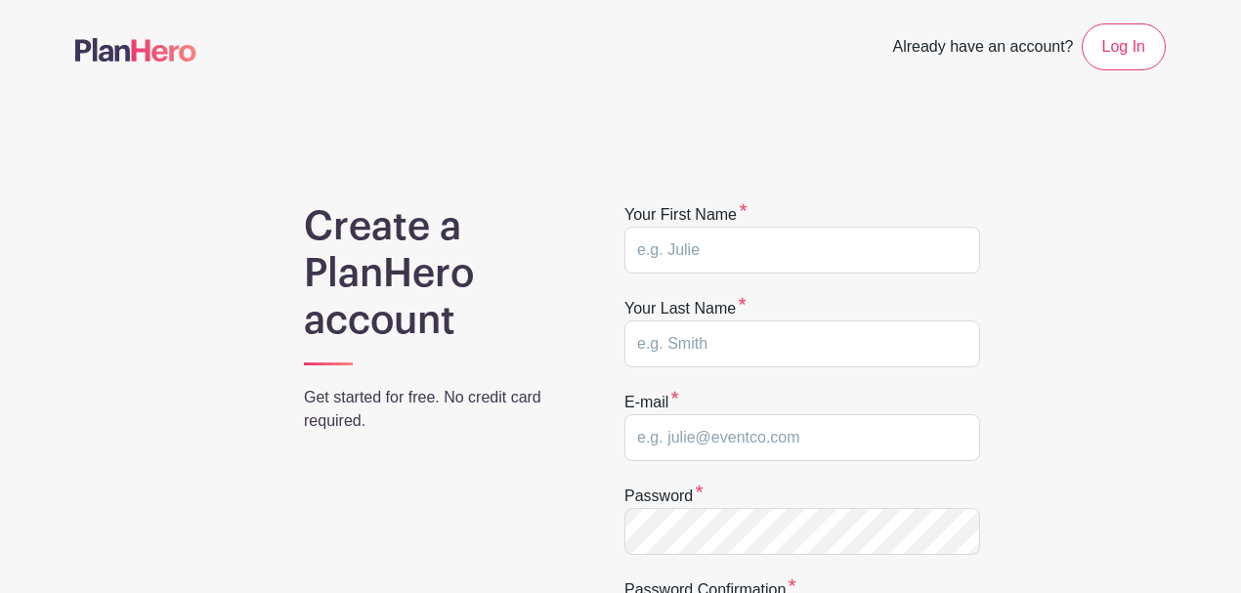 The width and height of the screenshot is (1241, 593). What do you see at coordinates (686, 215) in the screenshot?
I see `label: Your first name` at bounding box center [686, 215].